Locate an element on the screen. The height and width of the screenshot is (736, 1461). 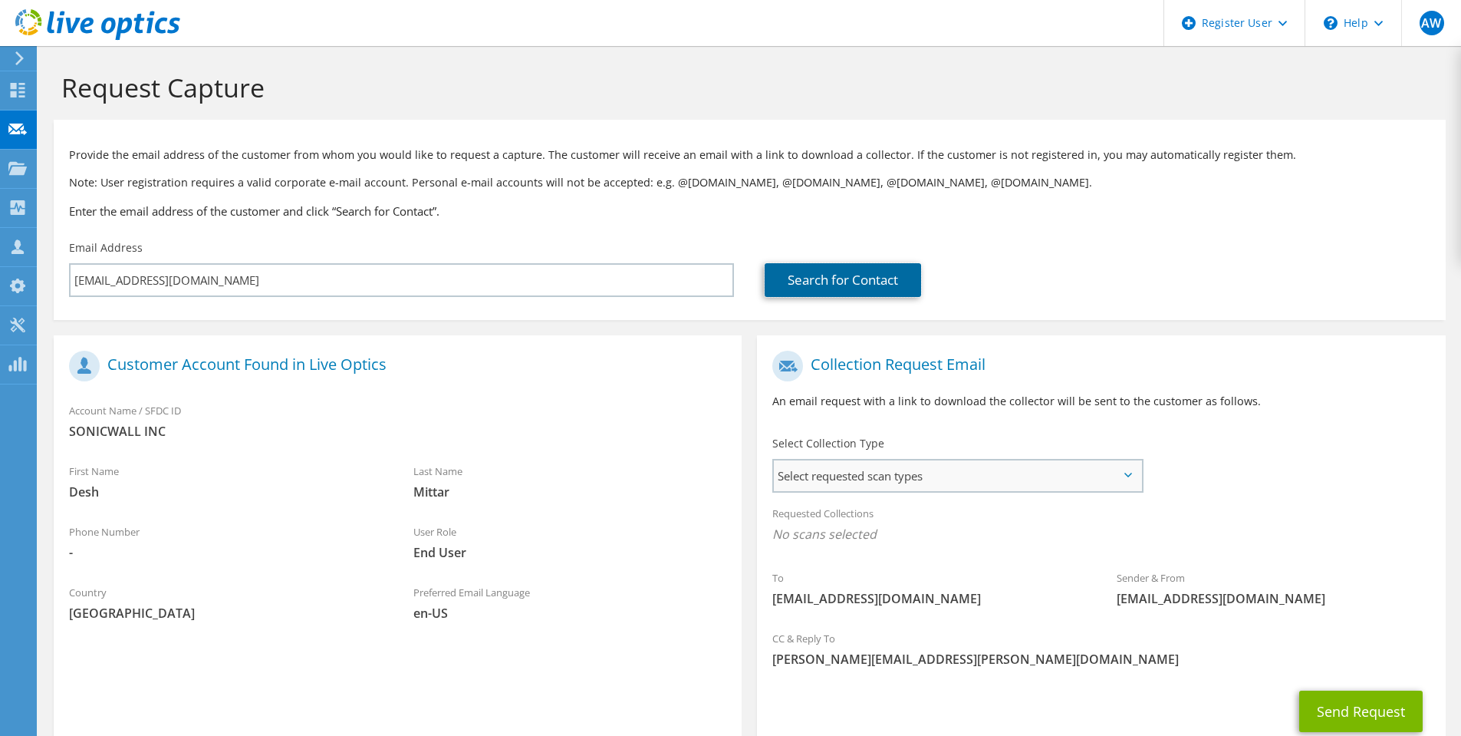
span: SONICWALL INC is located at coordinates (397, 431).